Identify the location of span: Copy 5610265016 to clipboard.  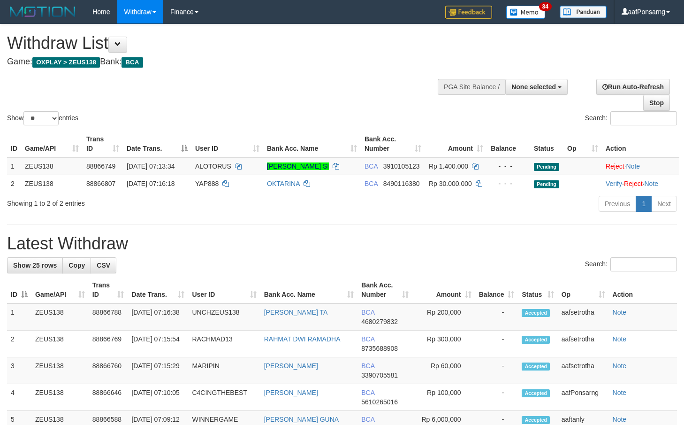
(380, 402).